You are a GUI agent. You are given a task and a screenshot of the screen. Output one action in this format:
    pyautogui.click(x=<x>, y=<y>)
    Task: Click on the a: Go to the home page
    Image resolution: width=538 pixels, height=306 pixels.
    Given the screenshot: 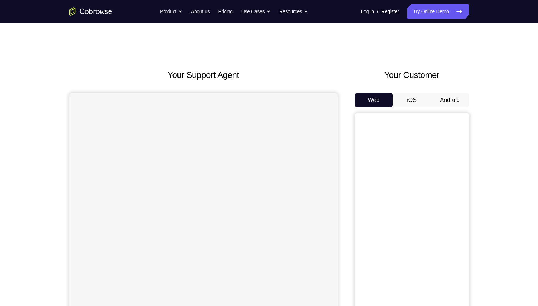 What is the action you would take?
    pyautogui.click(x=91, y=11)
    